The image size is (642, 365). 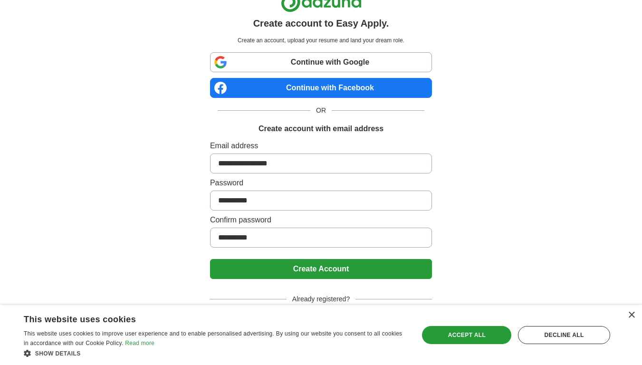 I want to click on h1: Create account to Easy Apply., so click(x=321, y=23).